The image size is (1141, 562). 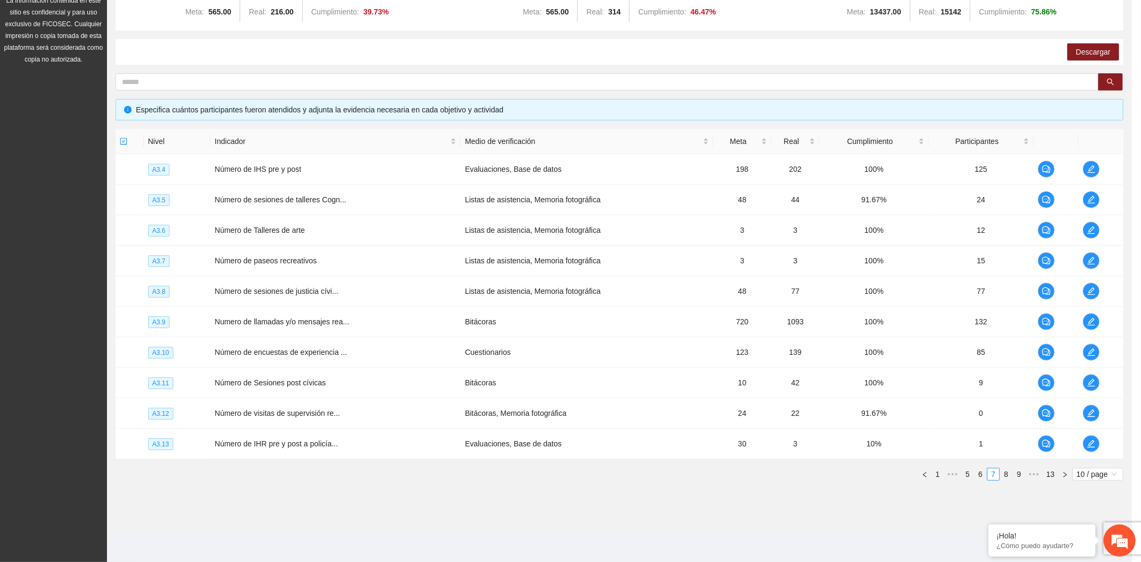 I want to click on div: Minimizar ventana de chat en vivo, so click(x=188, y=18).